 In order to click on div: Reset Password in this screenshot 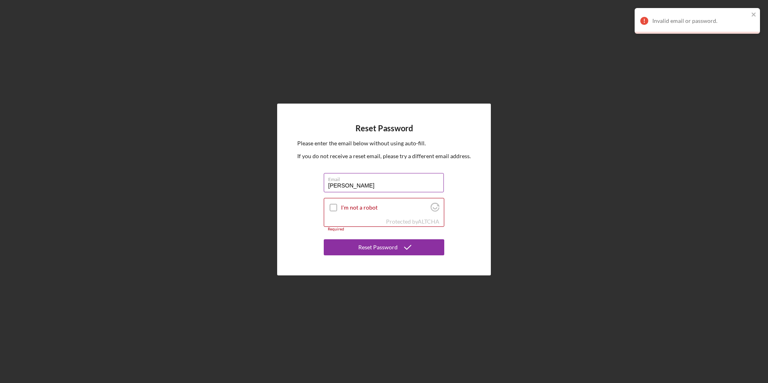, I will do `click(378, 248)`.